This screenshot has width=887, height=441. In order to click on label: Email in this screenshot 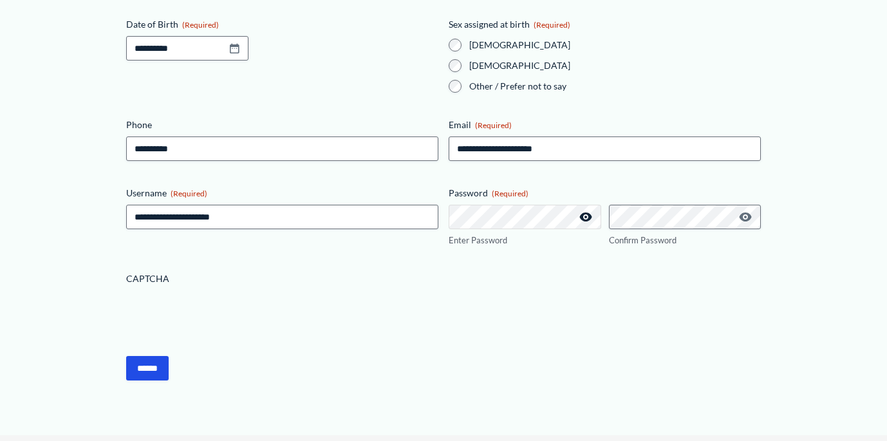, I will do `click(605, 125)`.